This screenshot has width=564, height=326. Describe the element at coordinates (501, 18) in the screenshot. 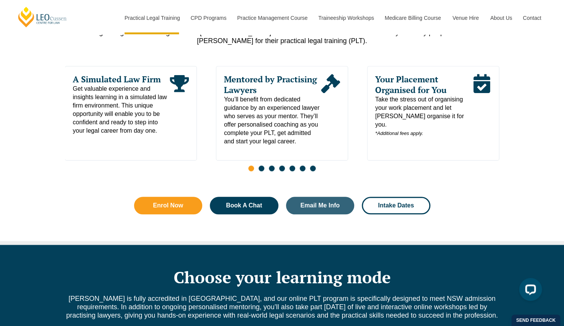

I see `a: About Us` at that location.